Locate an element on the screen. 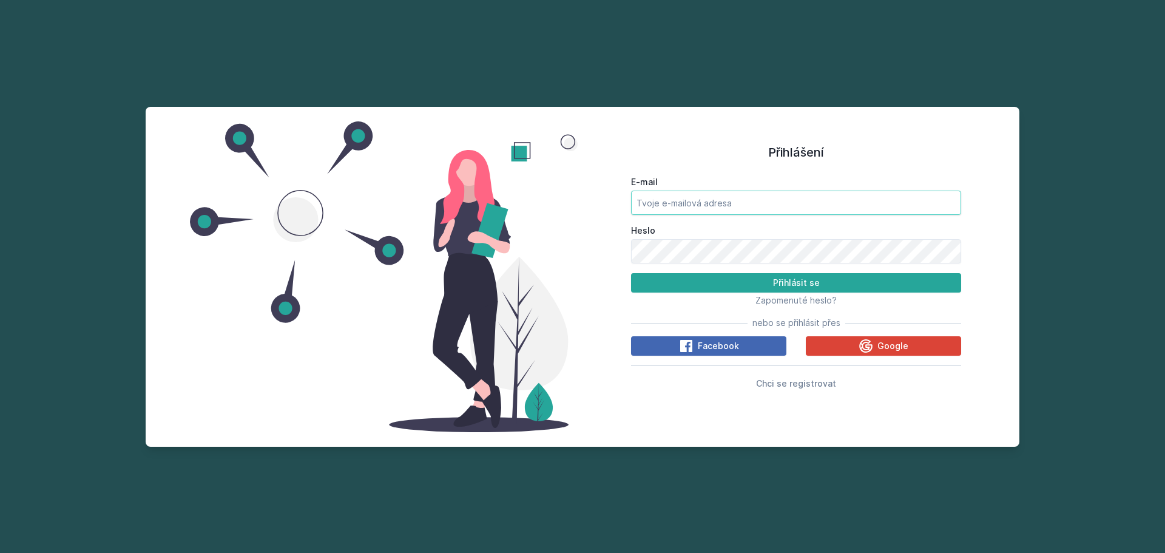 The height and width of the screenshot is (553, 1165). h1: Přihlášení is located at coordinates (796, 152).